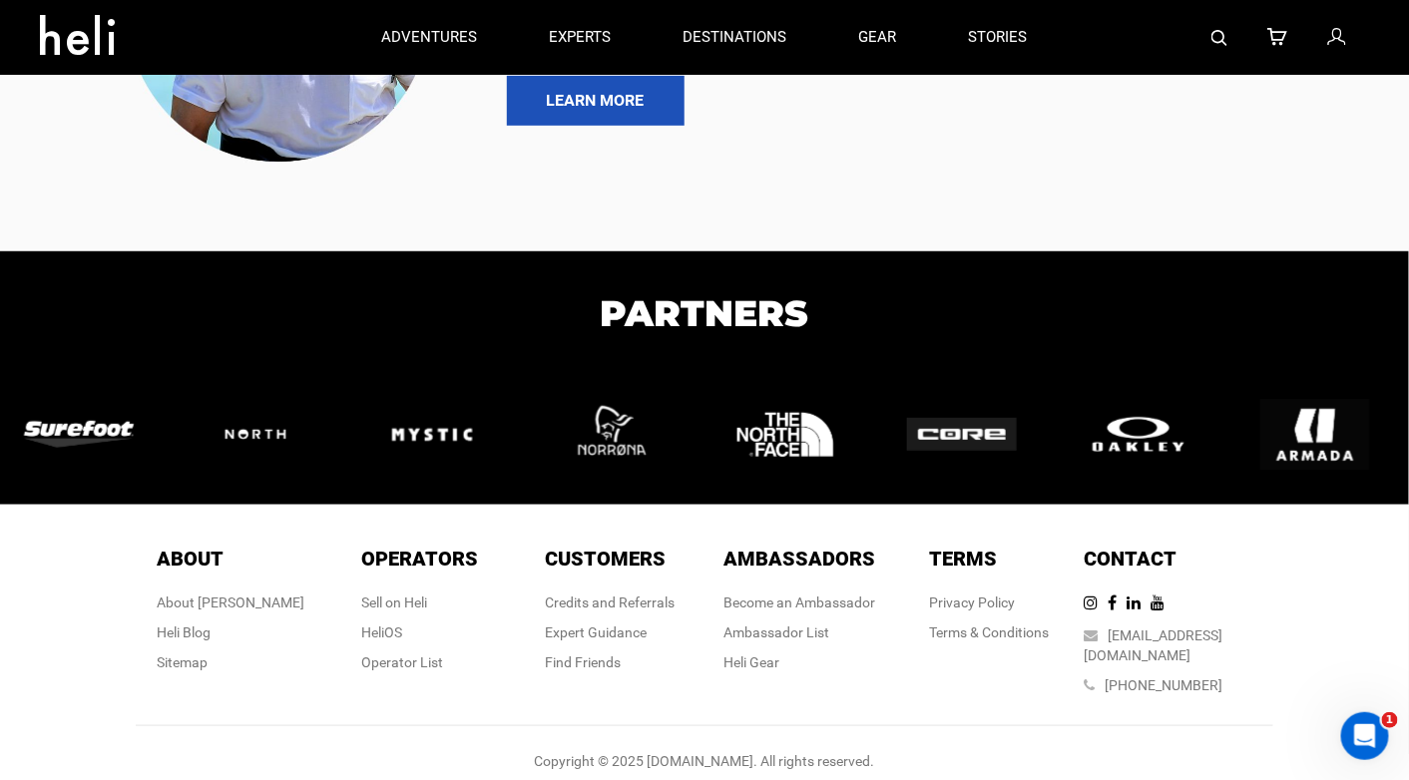 This screenshot has width=1409, height=780. Describe the element at coordinates (190, 559) in the screenshot. I see `span: About` at that location.